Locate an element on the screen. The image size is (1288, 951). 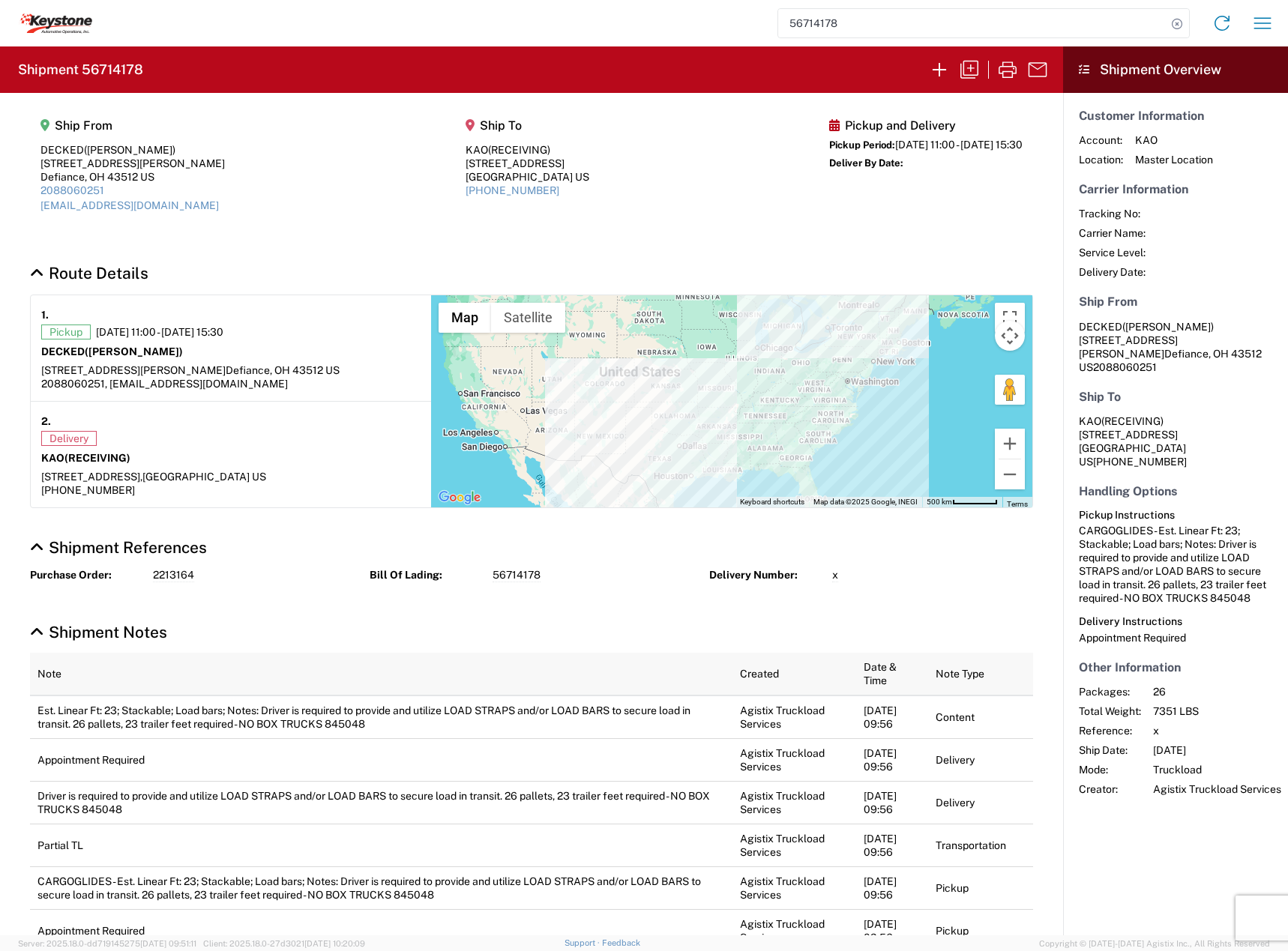
span: Packages: is located at coordinates (1110, 691).